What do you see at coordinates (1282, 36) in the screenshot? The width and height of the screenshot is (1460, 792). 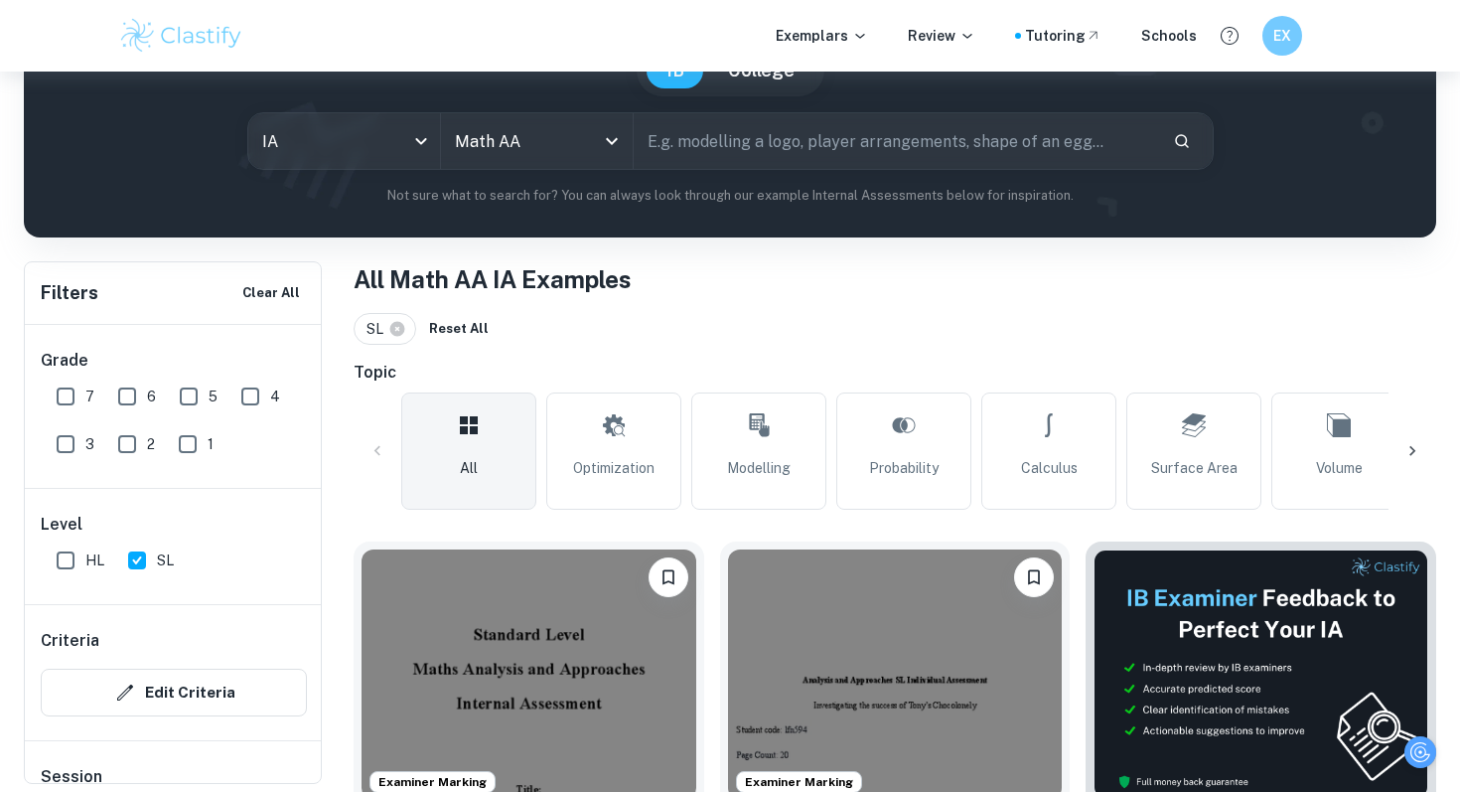 I see `h6: EX` at bounding box center [1282, 36].